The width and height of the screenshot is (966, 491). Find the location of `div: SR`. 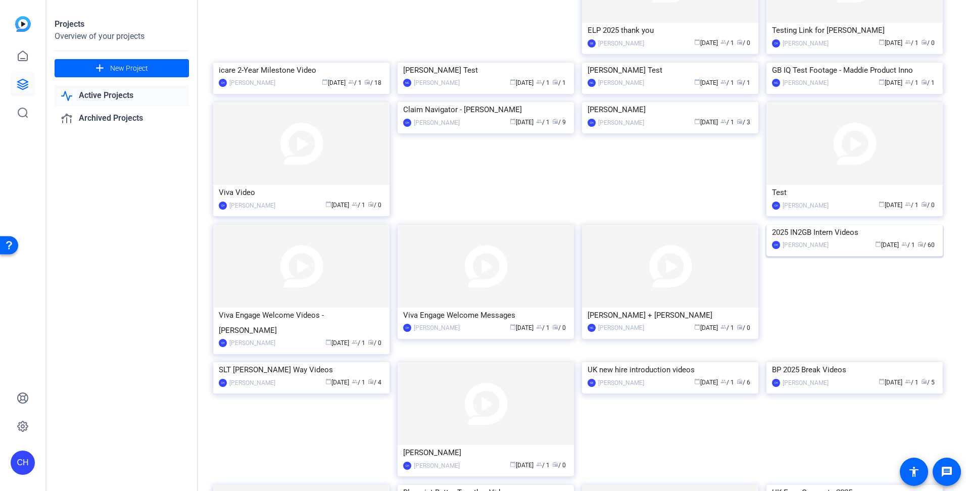

div: SR is located at coordinates (591, 383).